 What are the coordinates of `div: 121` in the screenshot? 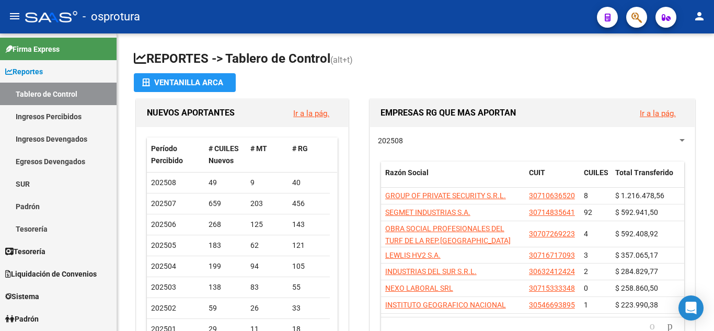 It's located at (309, 245).